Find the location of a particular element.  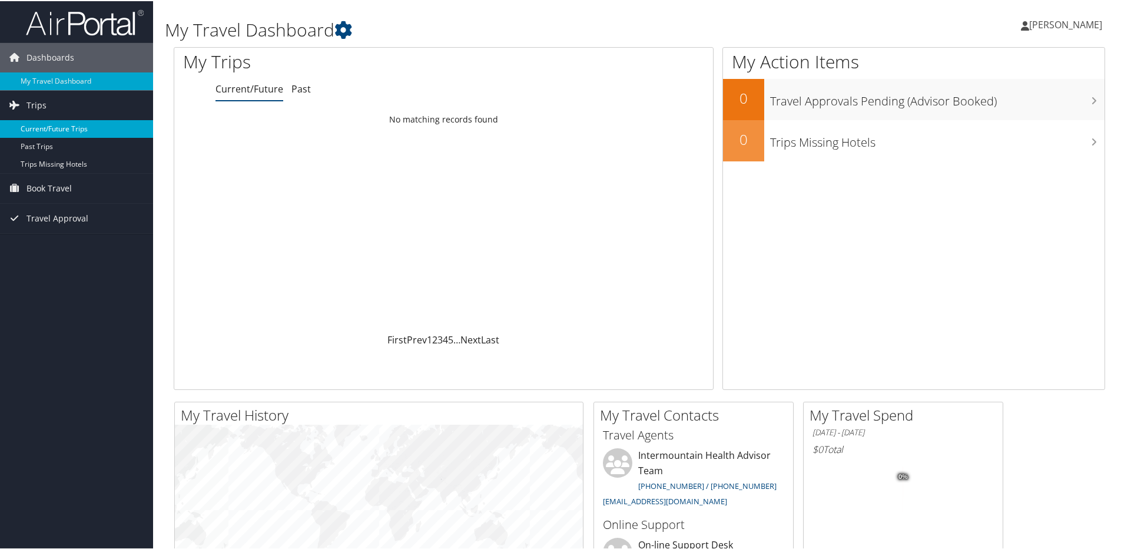

h2: My Travel Contacts is located at coordinates (697, 414).